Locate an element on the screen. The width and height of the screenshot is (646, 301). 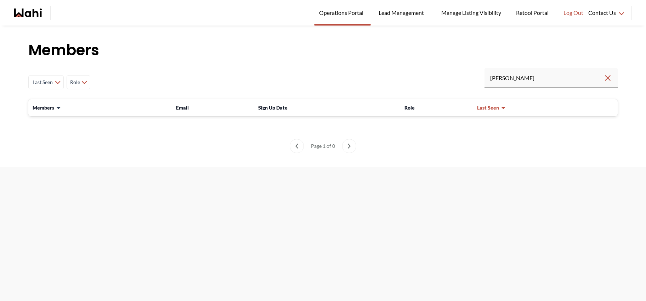
button: Last Seen is located at coordinates (491, 108).